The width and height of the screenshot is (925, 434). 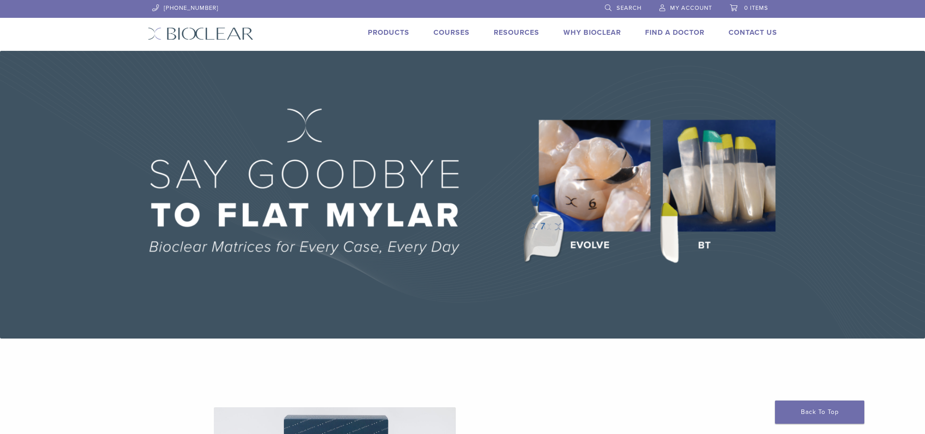 I want to click on span: My Account, so click(x=691, y=8).